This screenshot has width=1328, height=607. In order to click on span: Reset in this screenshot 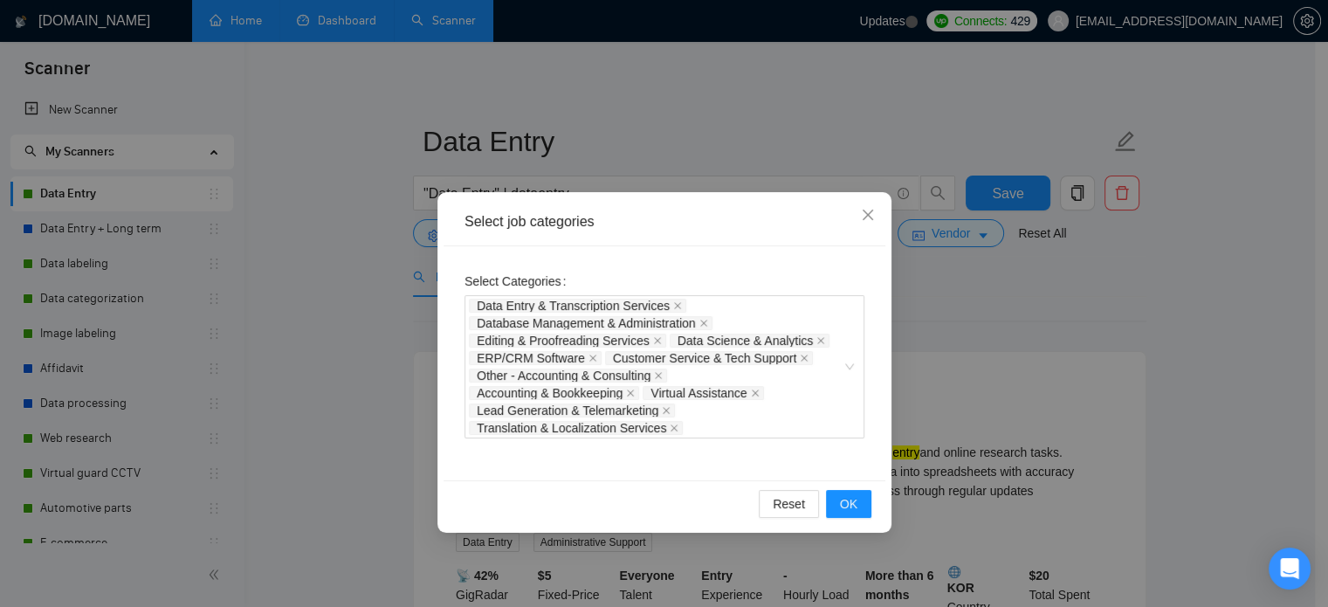, I will do `click(789, 504)`.